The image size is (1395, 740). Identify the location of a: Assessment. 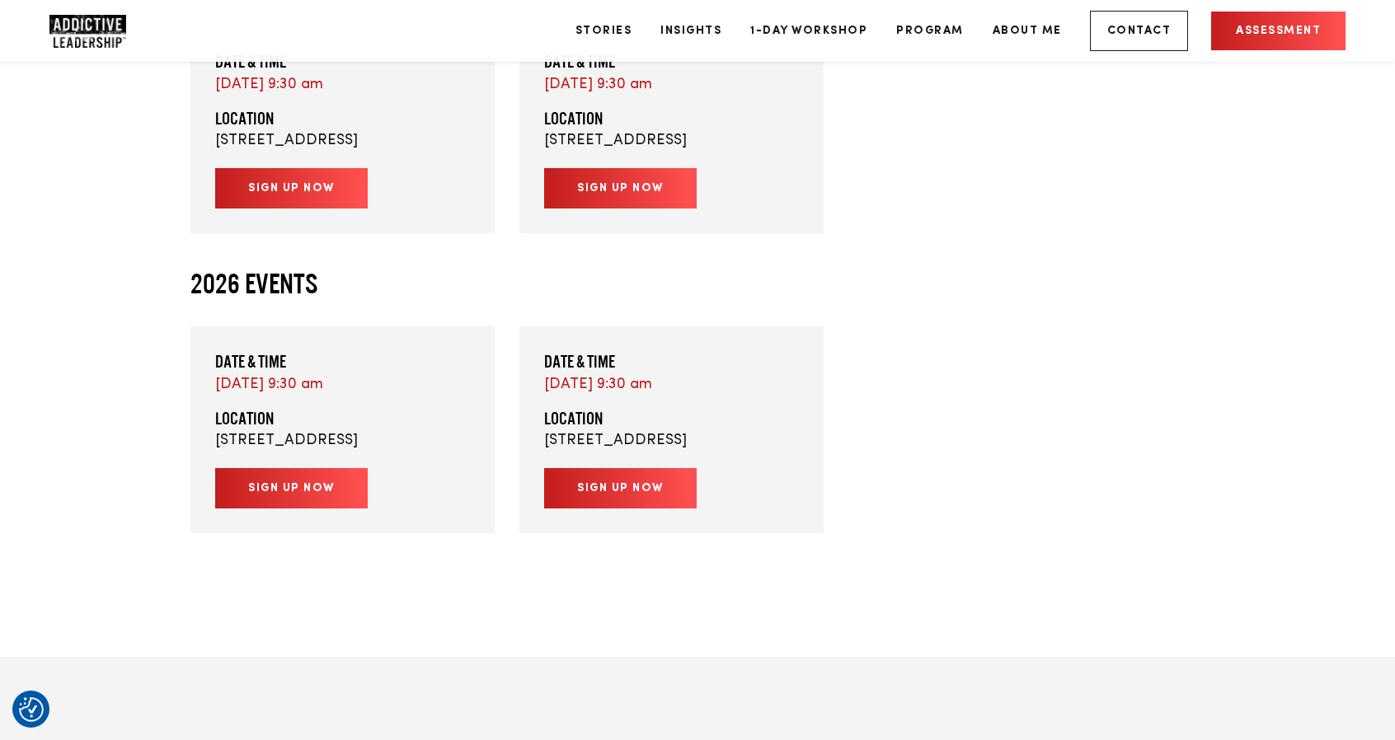
(1278, 31).